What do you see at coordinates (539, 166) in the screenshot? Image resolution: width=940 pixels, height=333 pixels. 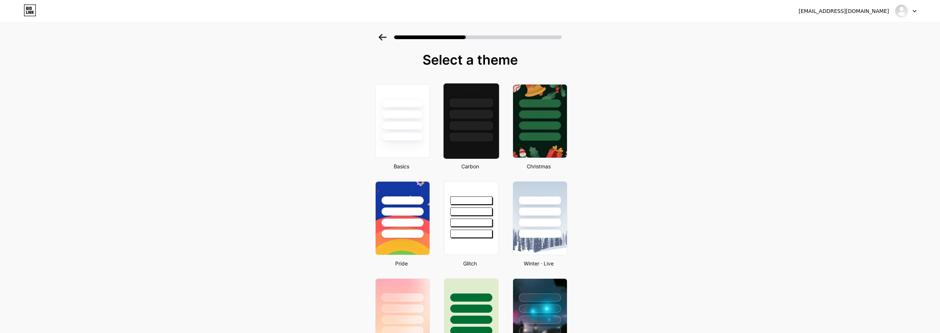 I see `div: Christmas` at bounding box center [539, 166].